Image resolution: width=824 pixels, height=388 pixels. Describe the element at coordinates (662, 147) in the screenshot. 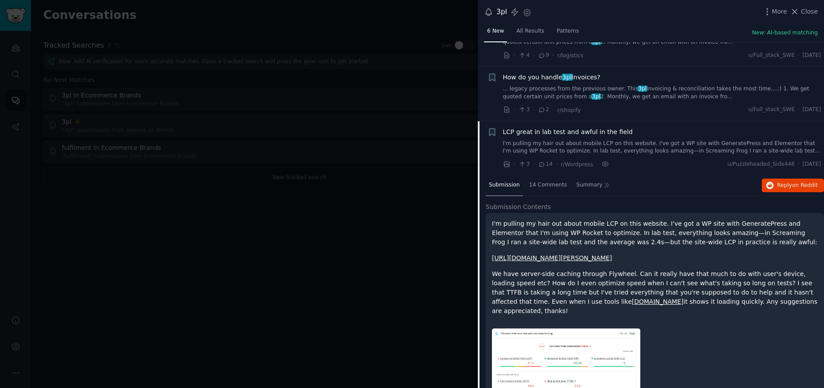

I see `a: I'm pulling my hair out about mobile LCP on this website. I've got a WP site with GeneratePress a...` at that location.